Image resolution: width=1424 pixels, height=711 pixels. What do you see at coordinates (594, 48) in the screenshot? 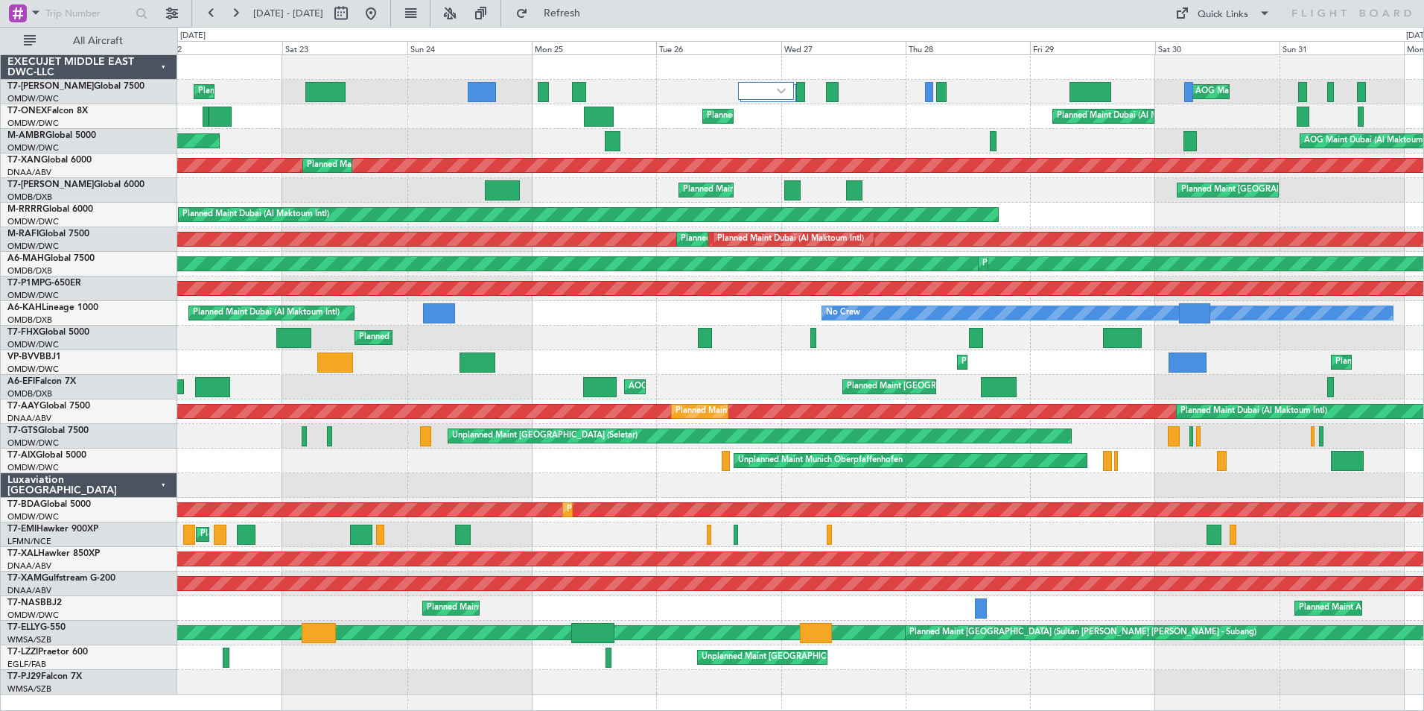
I see `div: Mon 25` at bounding box center [594, 48].